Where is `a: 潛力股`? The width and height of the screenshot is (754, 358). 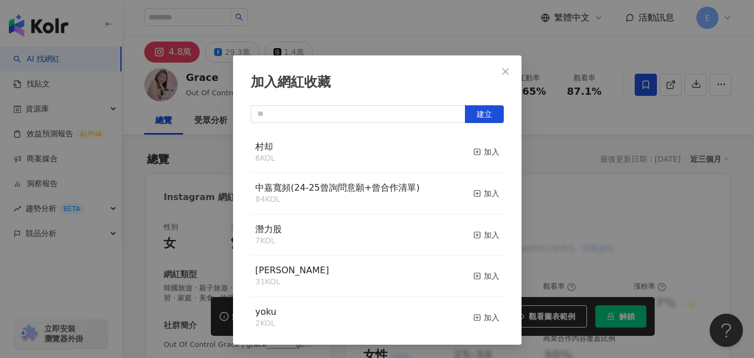
a: 潛力股 is located at coordinates (269, 230).